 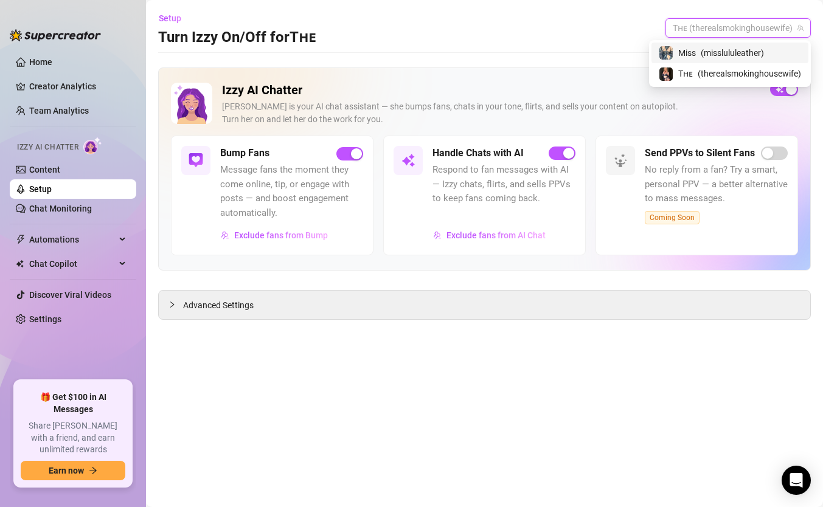 What do you see at coordinates (21, 240) in the screenshot?
I see `span: thunderbolt` at bounding box center [21, 240].